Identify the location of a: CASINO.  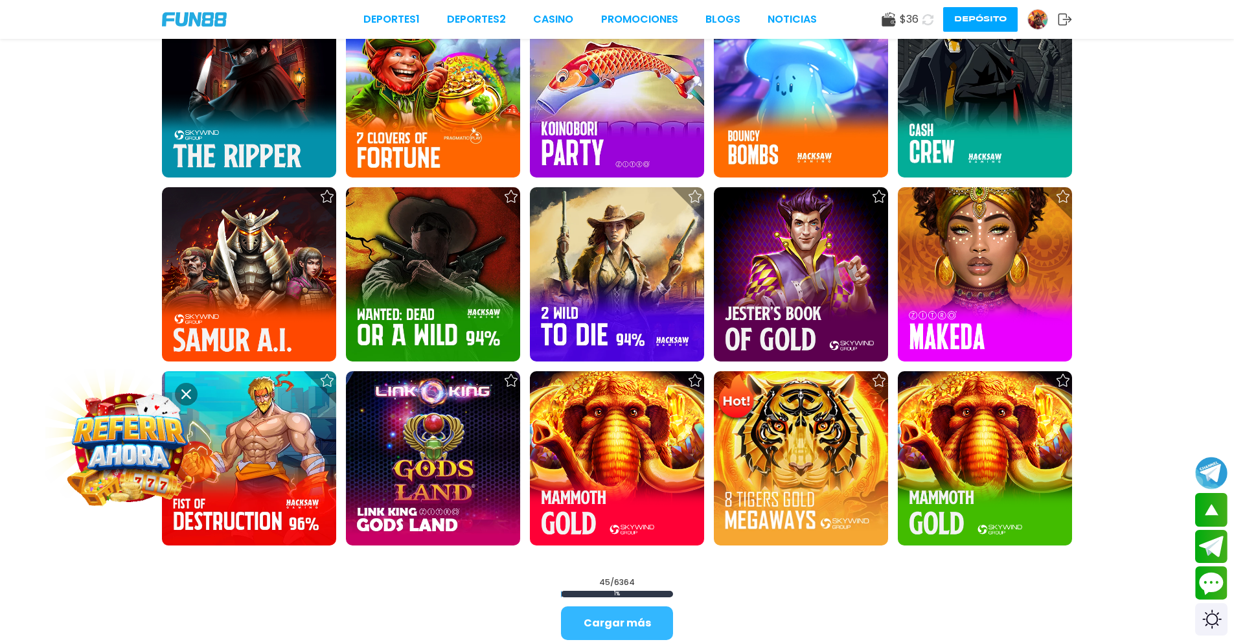
(553, 19).